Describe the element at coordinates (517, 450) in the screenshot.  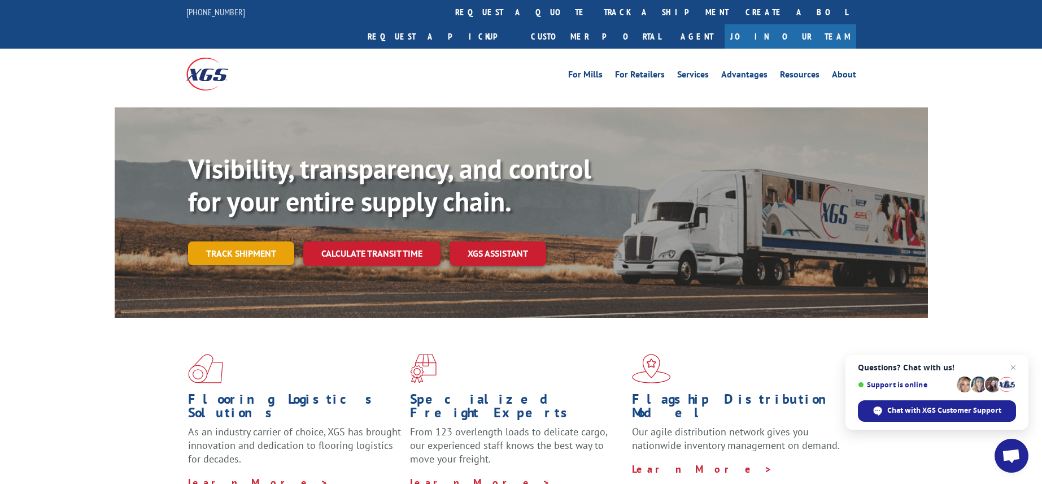
I see `p: From 123 overlength loads to delicate cargo, our experienced staff knows the best way to move you...` at that location.